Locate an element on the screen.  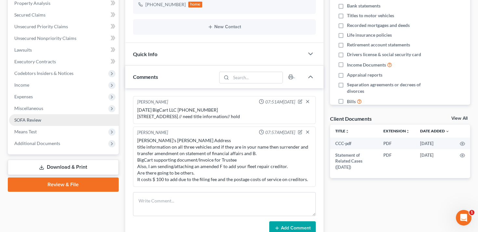
span: Quick Info is located at coordinates (145, 54).